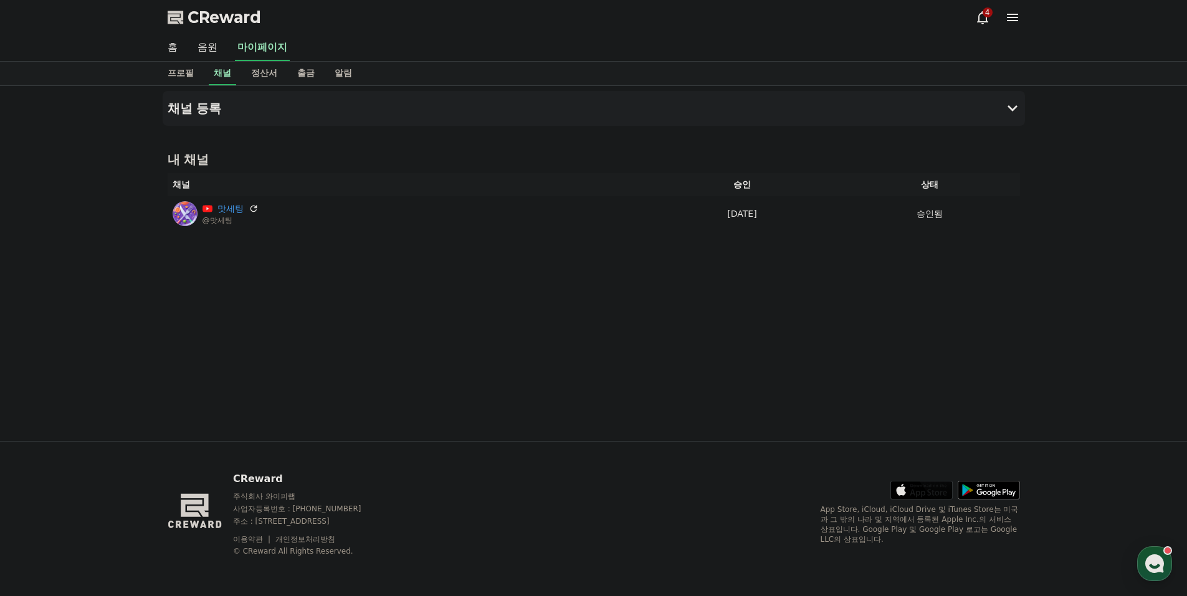  I want to click on a: 개인정보처리방침, so click(305, 539).